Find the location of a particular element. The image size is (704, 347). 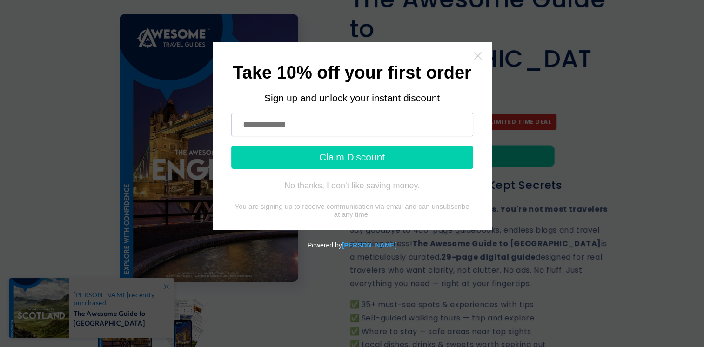

h1: Take 10% off your first order is located at coordinates (352, 73).